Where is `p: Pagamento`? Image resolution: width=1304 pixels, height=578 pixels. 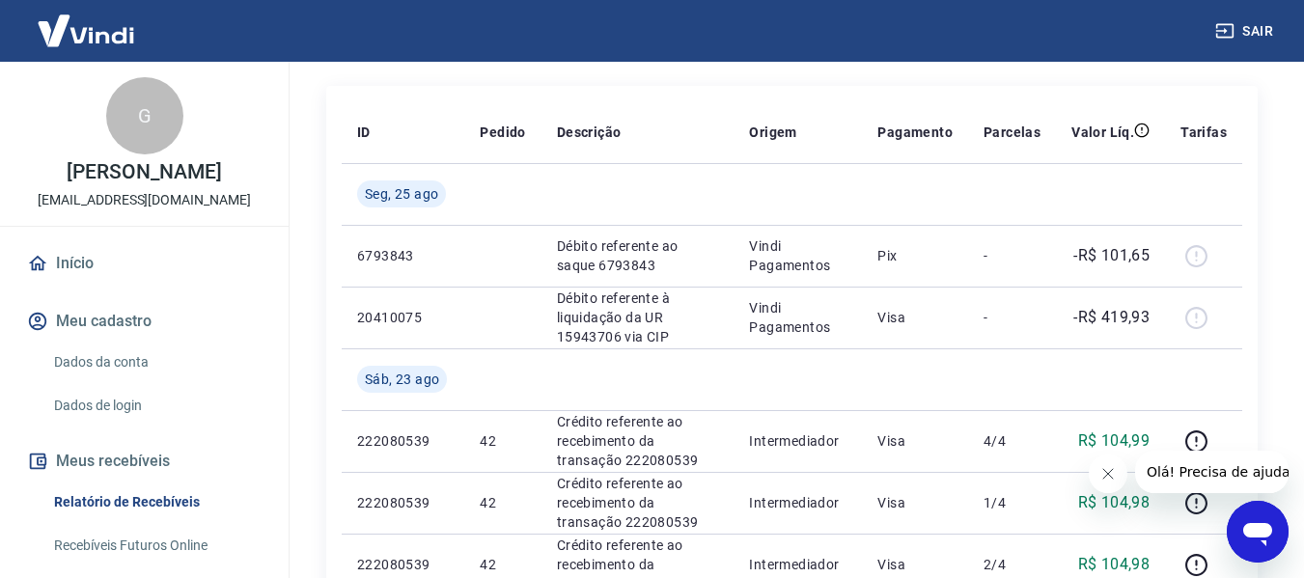
p: Pagamento is located at coordinates (915, 132).